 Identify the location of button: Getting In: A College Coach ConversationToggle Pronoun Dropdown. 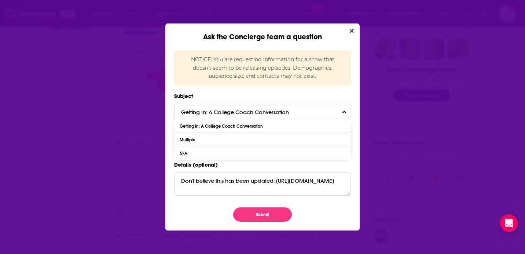
(263, 112).